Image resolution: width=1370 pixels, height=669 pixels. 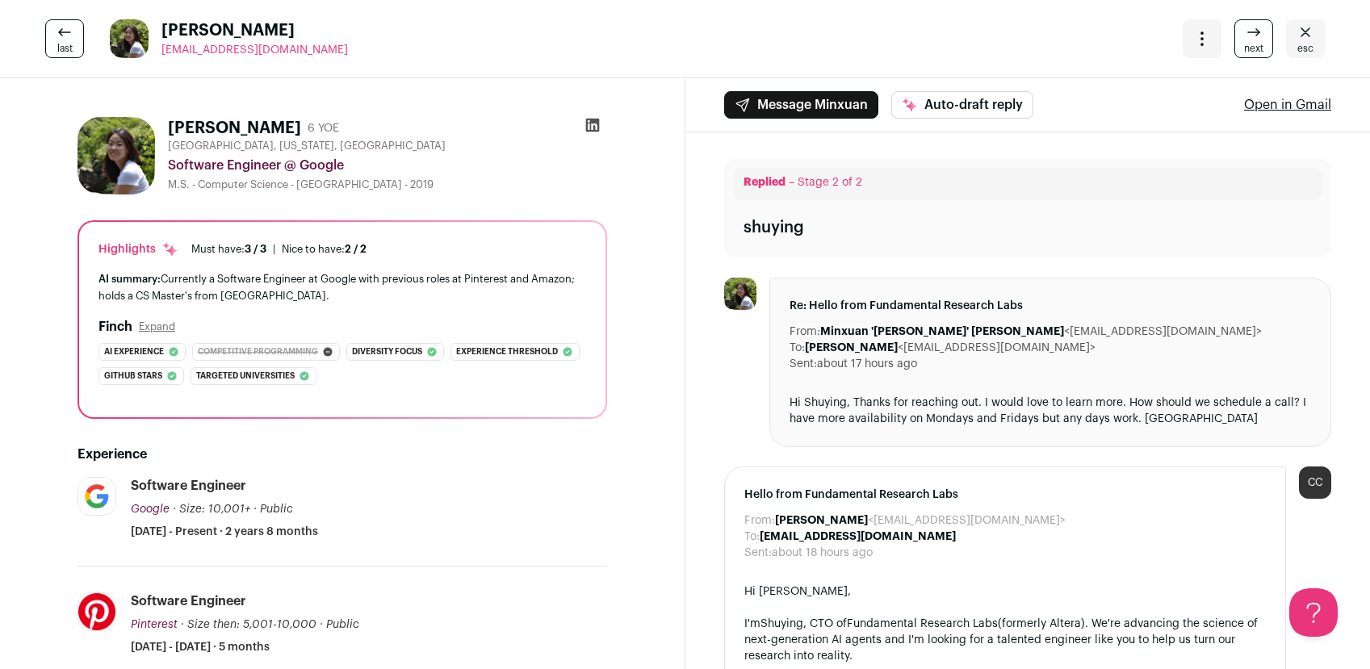 I want to click on span: Targeted universities, so click(x=245, y=376).